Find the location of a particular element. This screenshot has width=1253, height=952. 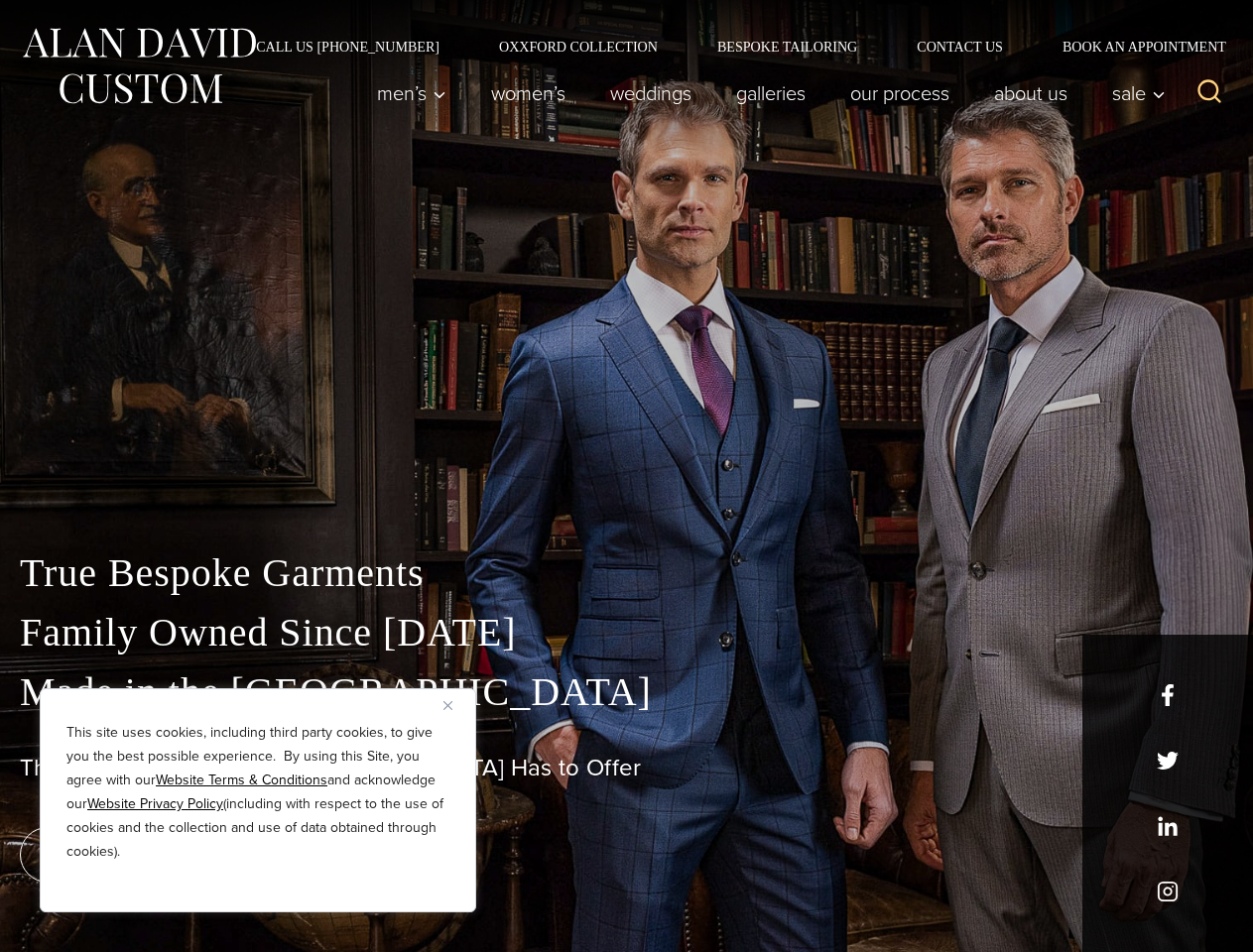

a: Galleries is located at coordinates (770, 94).